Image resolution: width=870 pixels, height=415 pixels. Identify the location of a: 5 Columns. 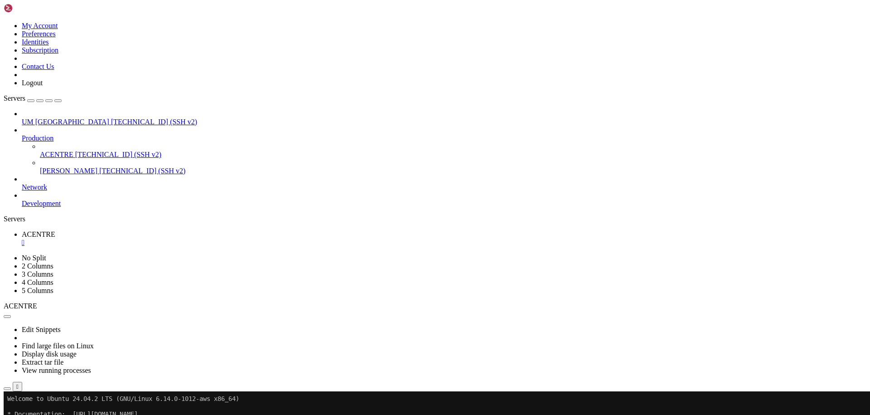
(38, 290).